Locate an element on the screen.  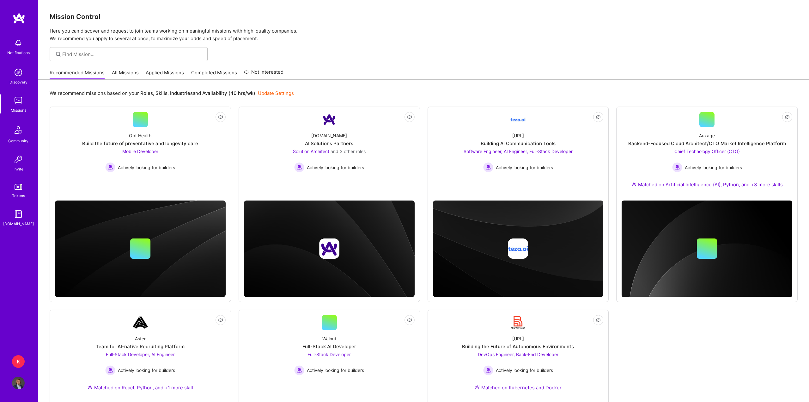
p: Here you can discover and request to join teams working on meaningful missions with high-quality ... is located at coordinates (423, 35).